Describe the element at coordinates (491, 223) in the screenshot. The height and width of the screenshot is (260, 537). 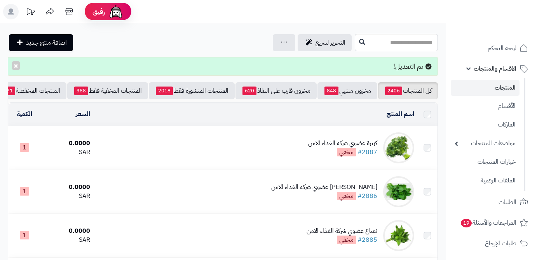
I see `a: المراجعات والأسئلة19` at that location.